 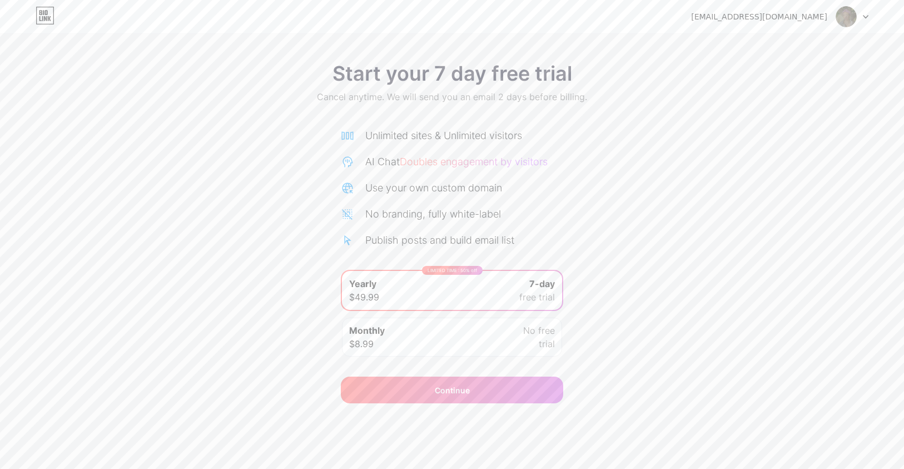 I want to click on div: Use your own custom domain, so click(x=434, y=187).